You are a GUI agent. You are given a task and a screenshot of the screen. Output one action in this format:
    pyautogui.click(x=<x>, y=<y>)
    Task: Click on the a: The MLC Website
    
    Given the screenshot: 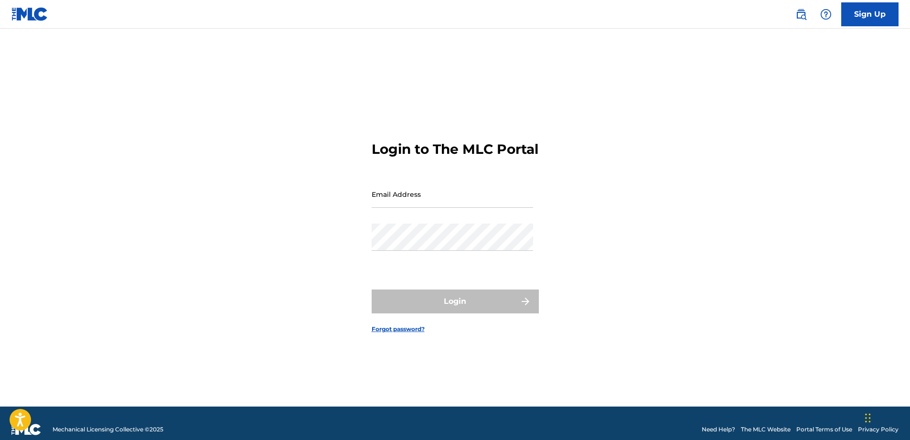 What is the action you would take?
    pyautogui.click(x=765, y=429)
    